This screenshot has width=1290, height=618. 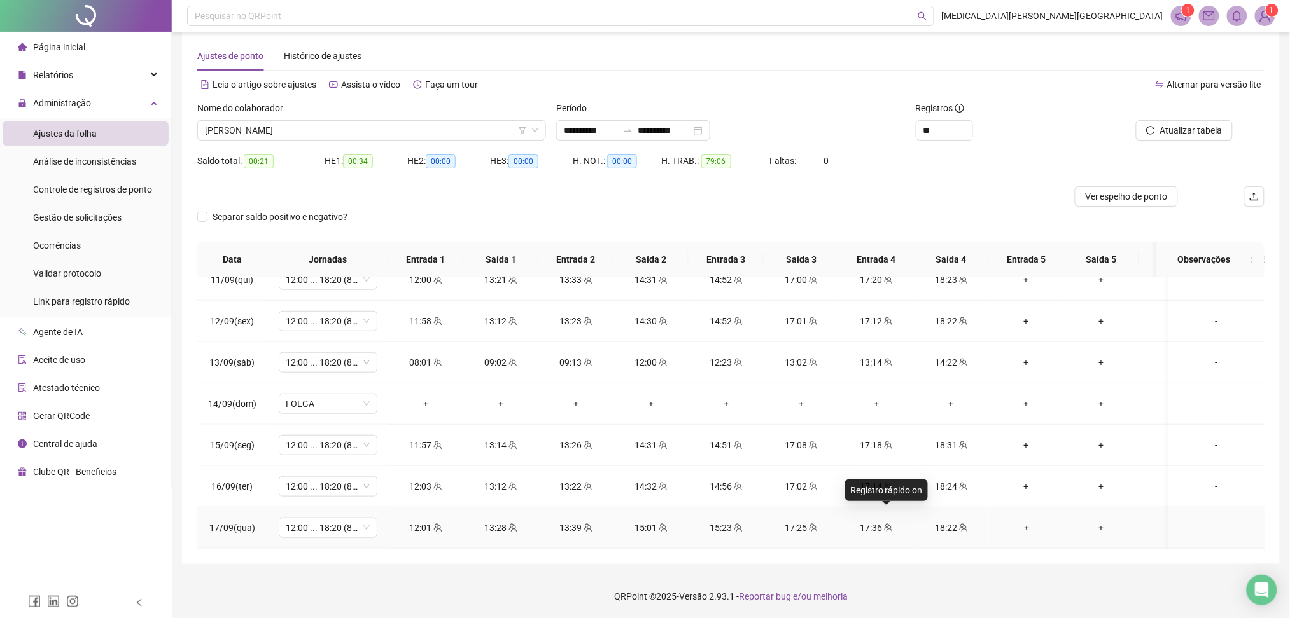 What do you see at coordinates (1204, 260) in the screenshot?
I see `th: Observações` at bounding box center [1204, 260].